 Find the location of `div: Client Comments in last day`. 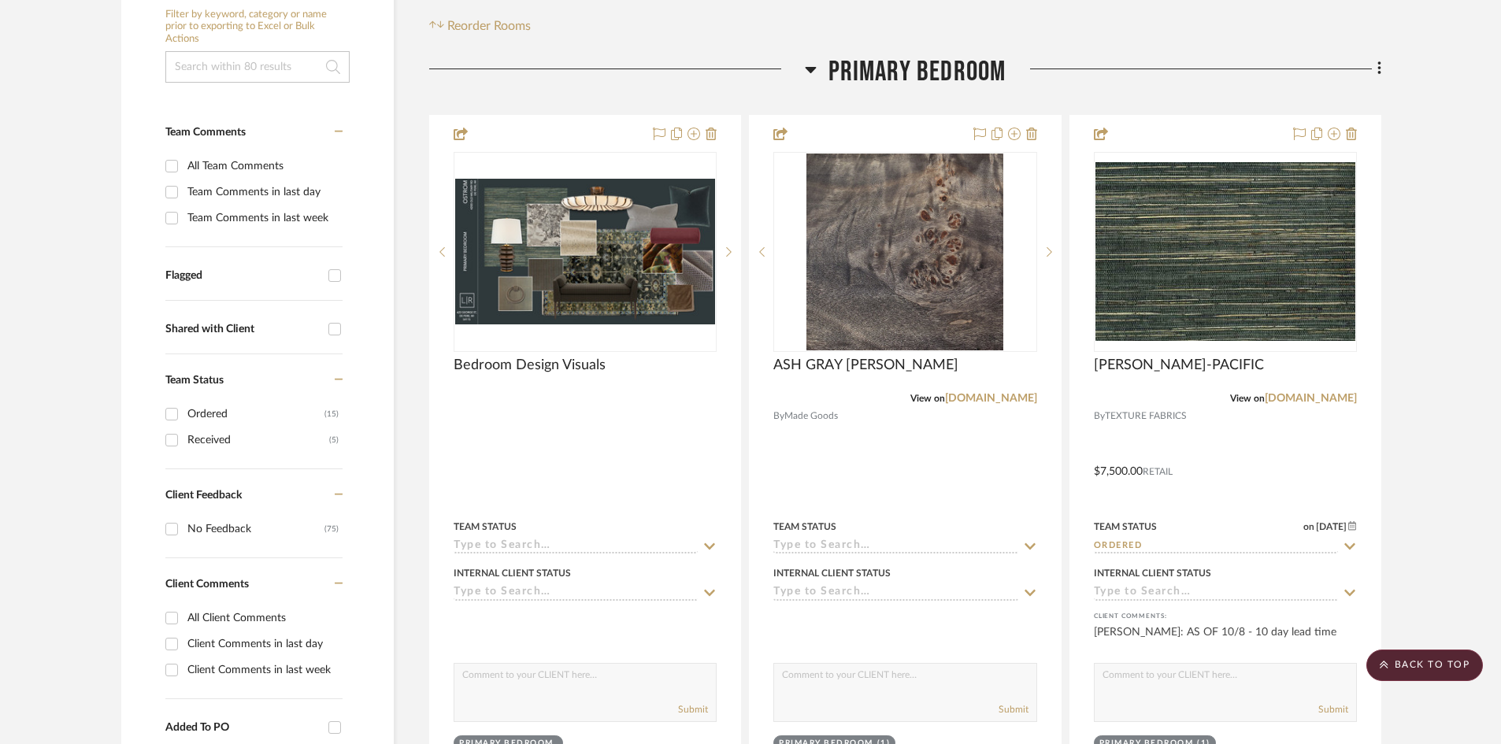

div: Client Comments in last day is located at coordinates (263, 644).